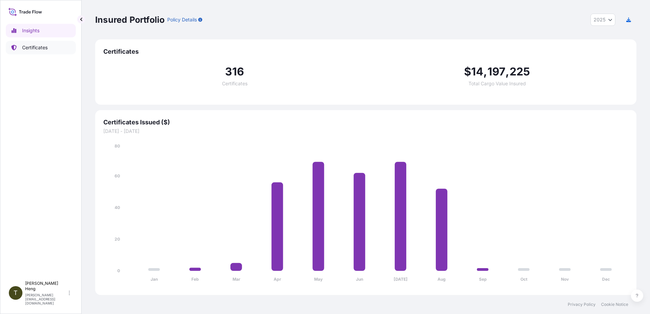  What do you see at coordinates (442, 279) in the screenshot?
I see `tspan: Aug` at bounding box center [442, 279].